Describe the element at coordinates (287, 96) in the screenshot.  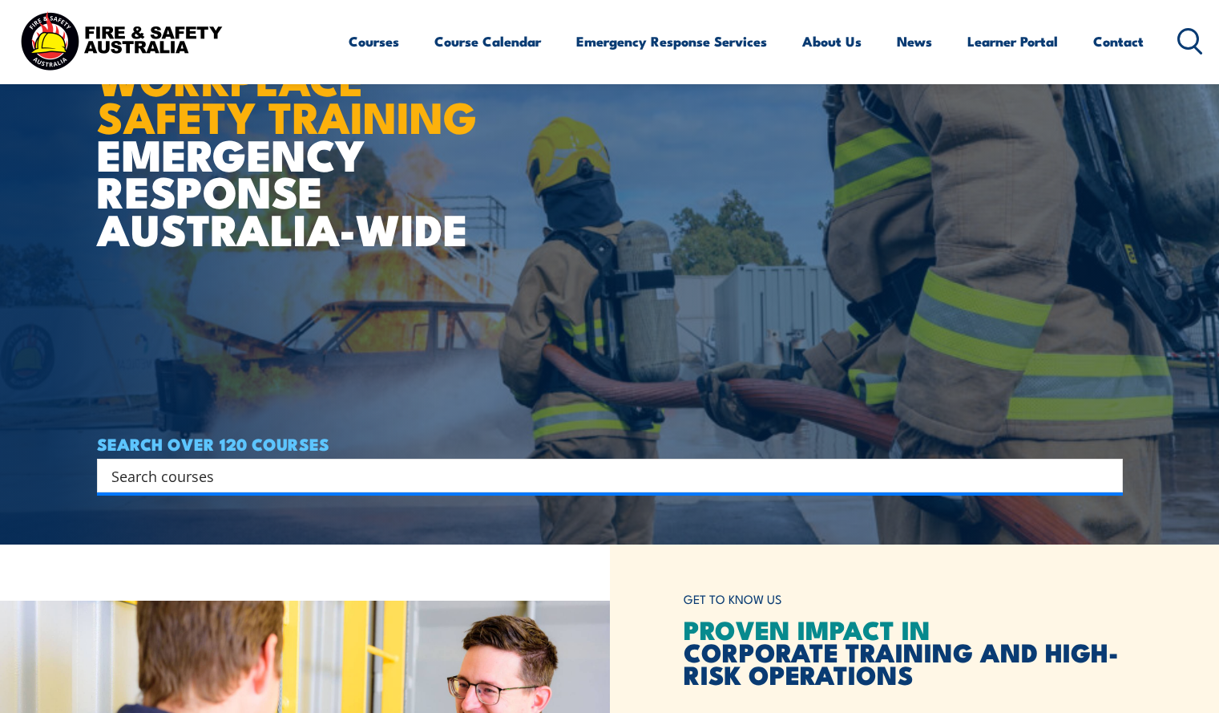
I see `strong: WORKPLACE SAFETY TRAINING` at that location.